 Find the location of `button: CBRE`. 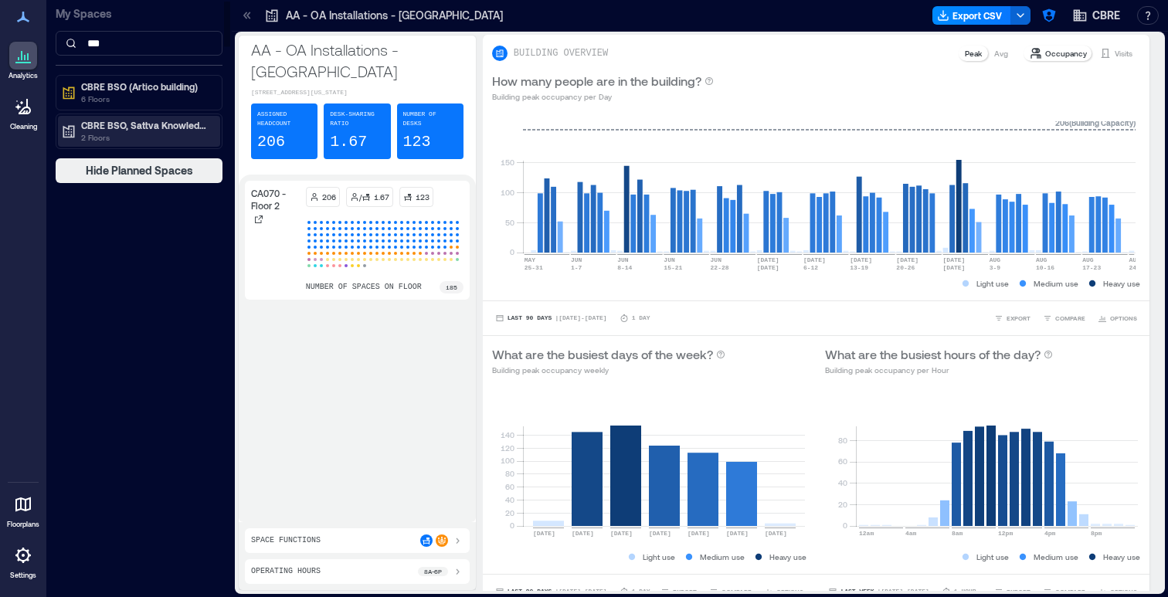

button: CBRE is located at coordinates (1096, 15).